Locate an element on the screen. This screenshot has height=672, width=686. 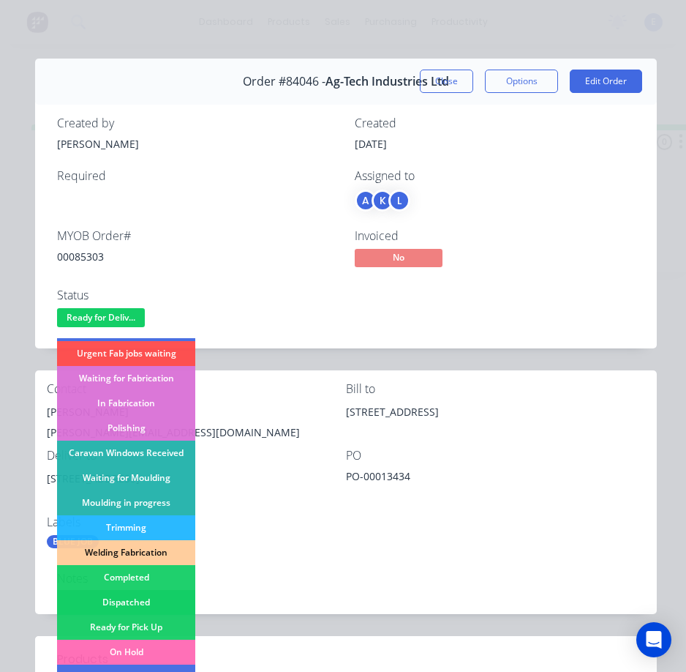
div: Invoiced is located at coordinates (495, 236).